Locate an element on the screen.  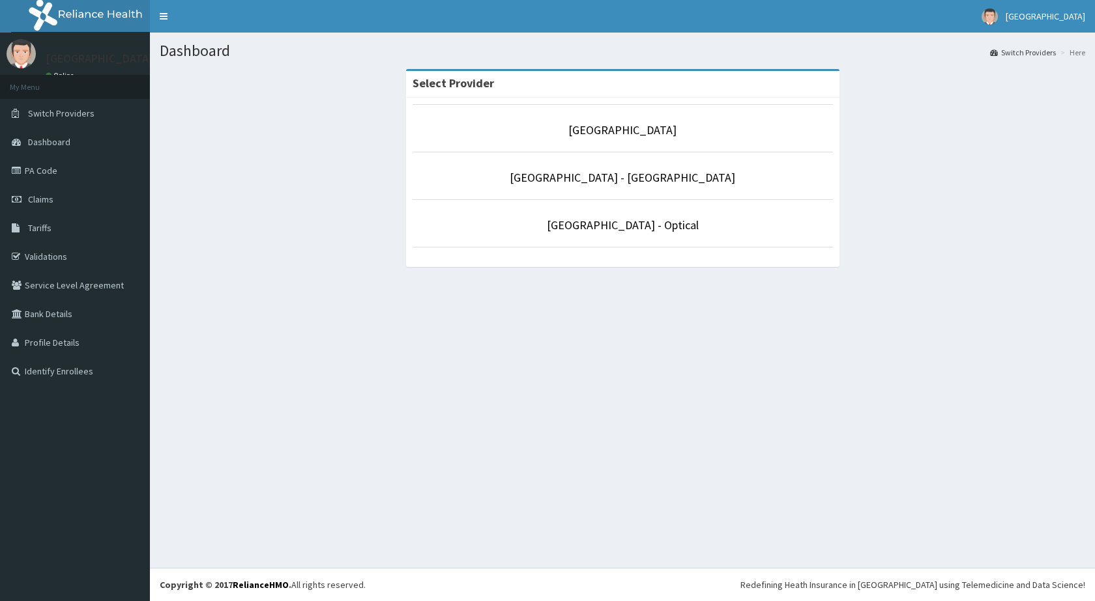
h1: Dashboard is located at coordinates (622, 51).